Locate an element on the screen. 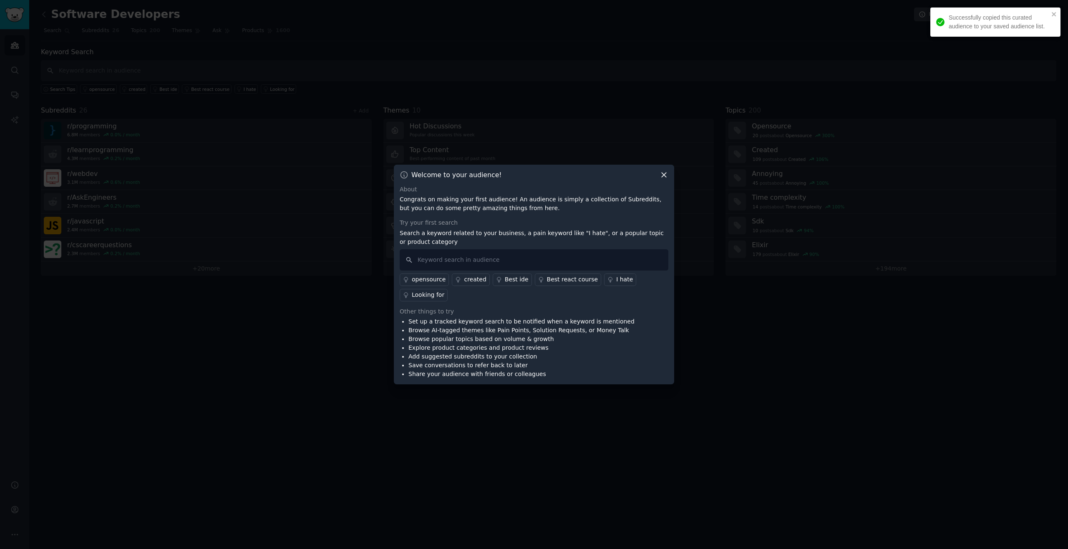  div: Other things to try is located at coordinates (534, 312).